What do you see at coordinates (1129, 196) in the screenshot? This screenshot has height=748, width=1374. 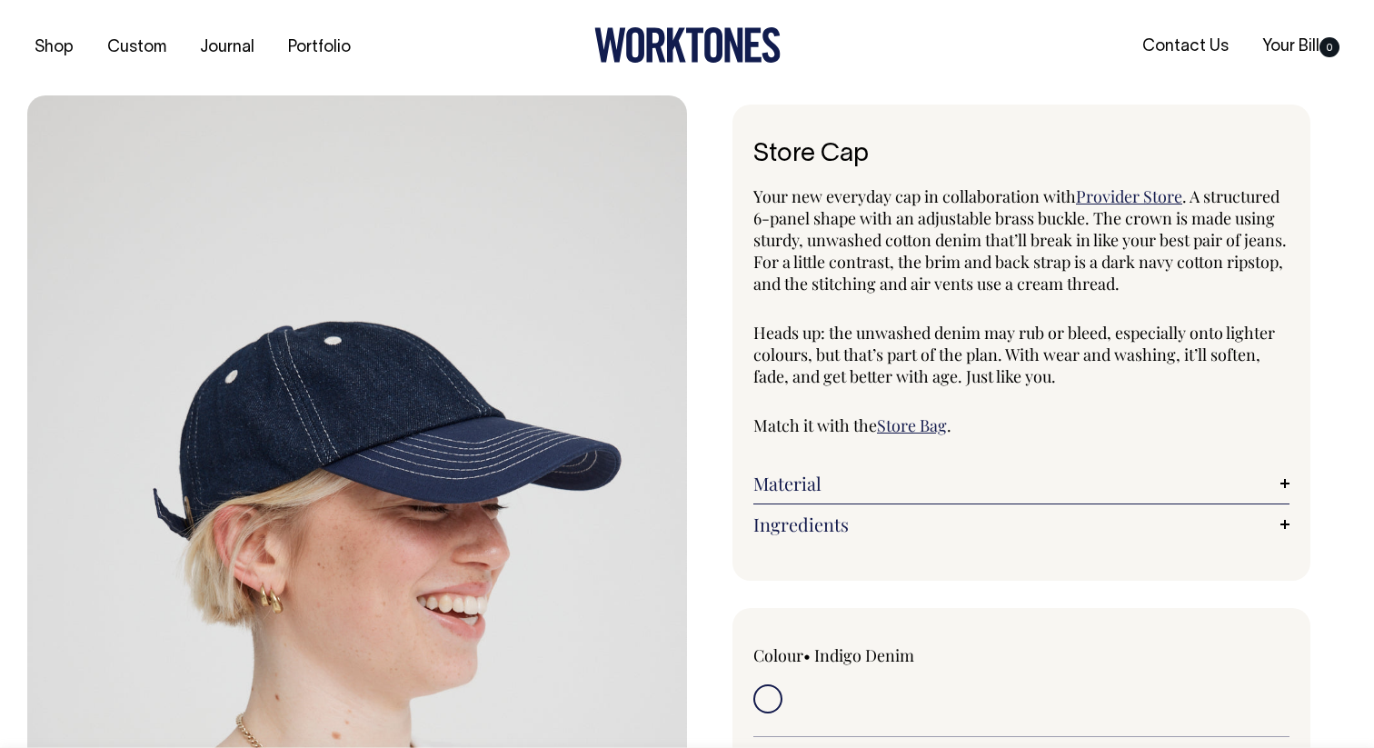 I see `span: Provider Store` at bounding box center [1129, 196].